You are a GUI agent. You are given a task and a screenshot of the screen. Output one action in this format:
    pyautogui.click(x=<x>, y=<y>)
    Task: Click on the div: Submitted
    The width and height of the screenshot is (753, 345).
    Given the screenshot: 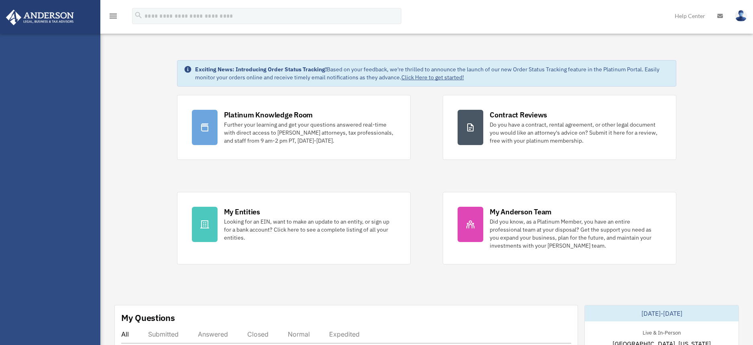 What is the action you would take?
    pyautogui.click(x=163, y=335)
    